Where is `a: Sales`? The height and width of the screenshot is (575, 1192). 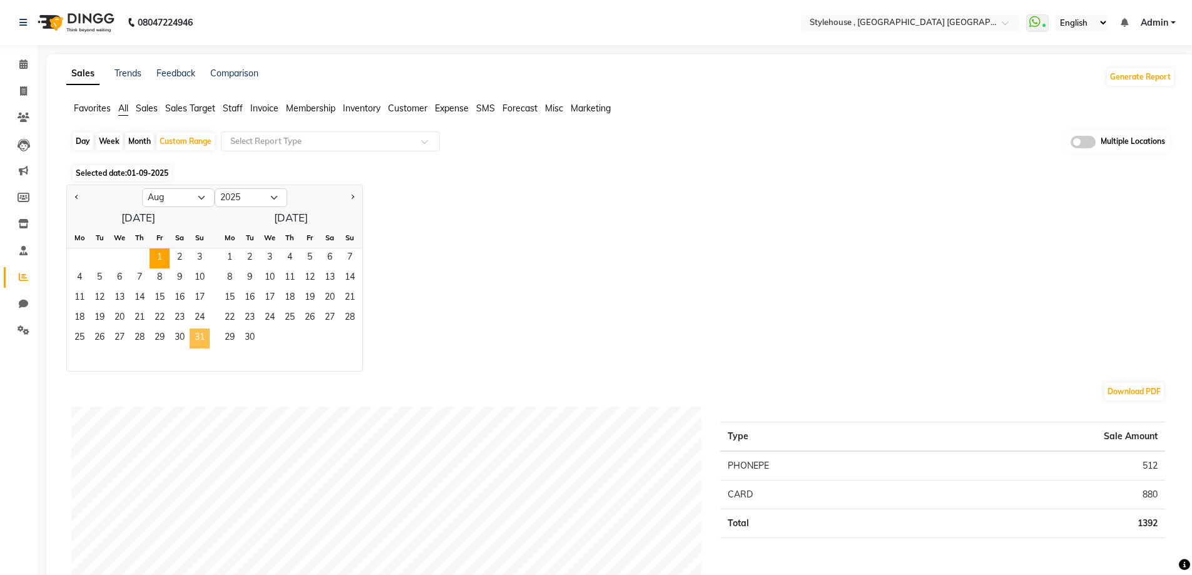
a: Sales is located at coordinates (83, 74).